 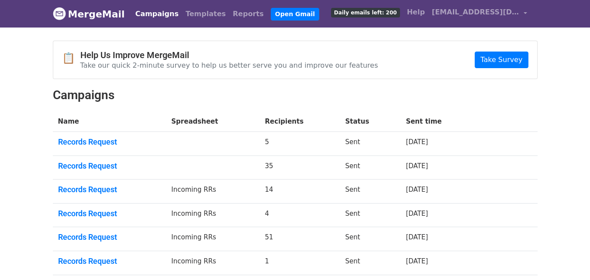 What do you see at coordinates (370, 121) in the screenshot?
I see `th: Status` at bounding box center [370, 121].